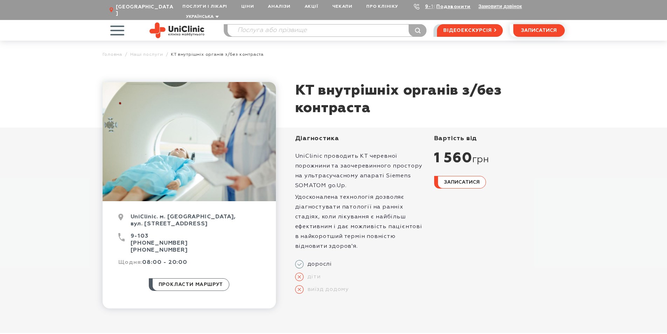 The width and height of the screenshot is (667, 334). Describe the element at coordinates (318, 264) in the screenshot. I see `span: дорослі` at that location.